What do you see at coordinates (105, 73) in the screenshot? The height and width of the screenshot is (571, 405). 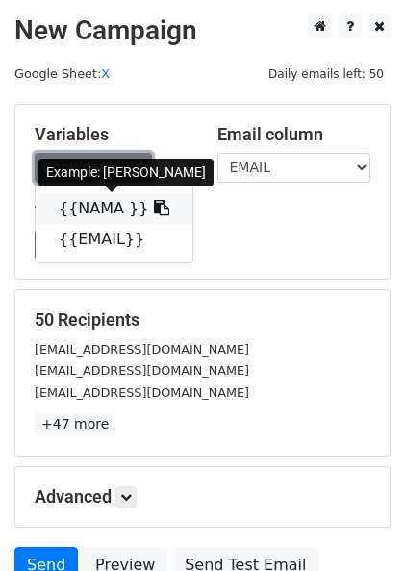 I see `a: X` at bounding box center [105, 73].